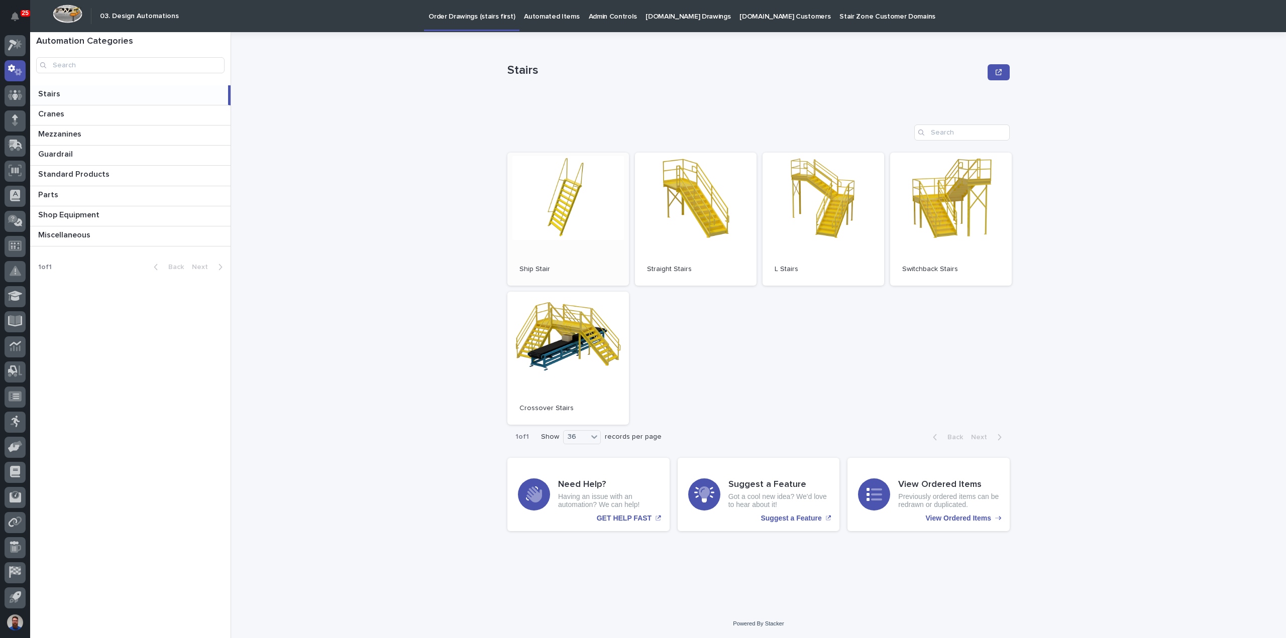  Describe the element at coordinates (778, 485) in the screenshot. I see `h3: Suggest a Feature` at that location.